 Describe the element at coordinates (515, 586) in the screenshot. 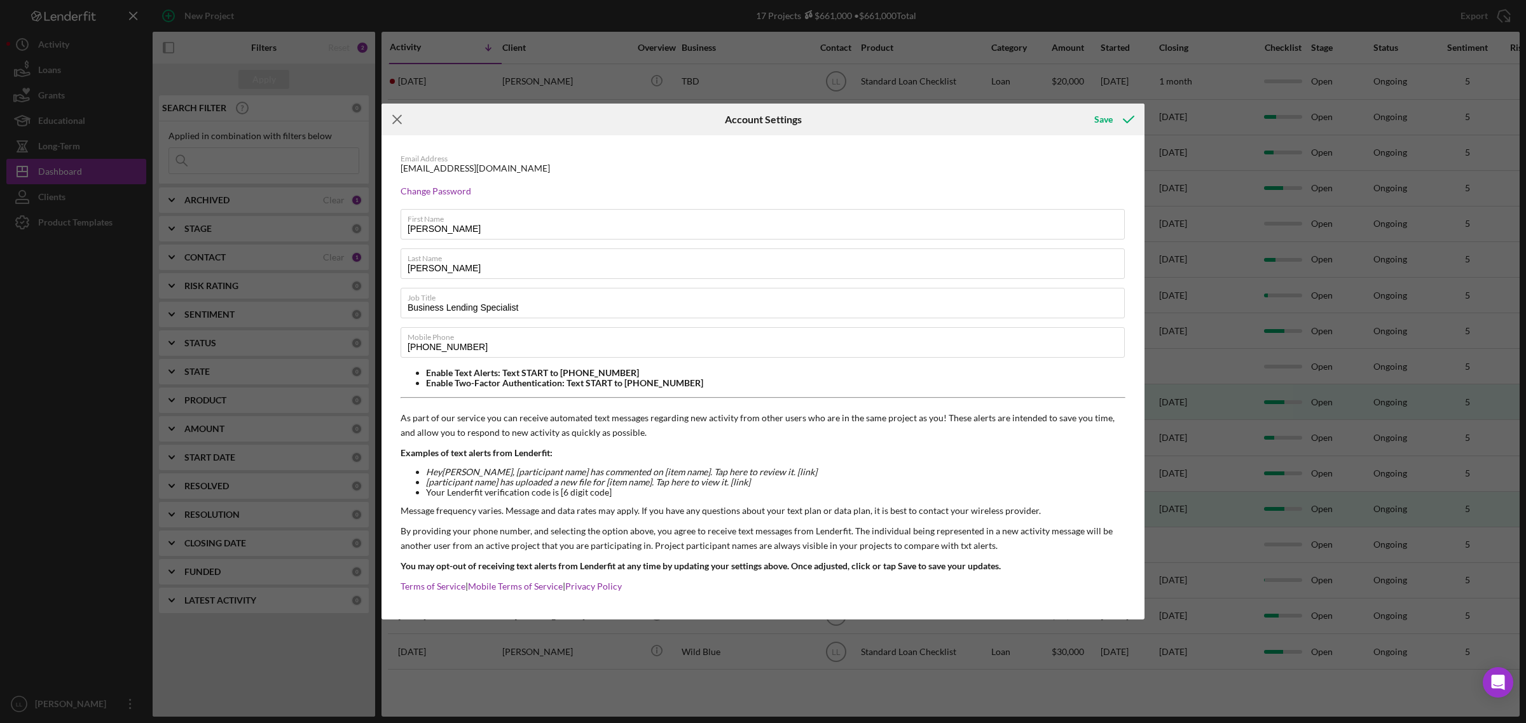

I see `a: Mobile Terms of Service` at that location.